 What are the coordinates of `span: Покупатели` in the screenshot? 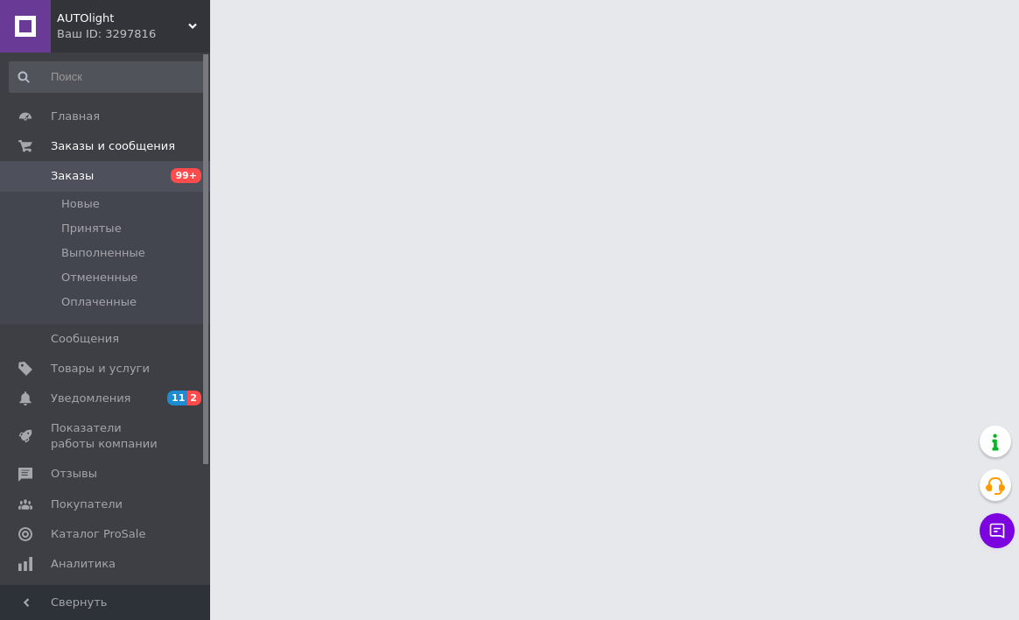 It's located at (87, 504).